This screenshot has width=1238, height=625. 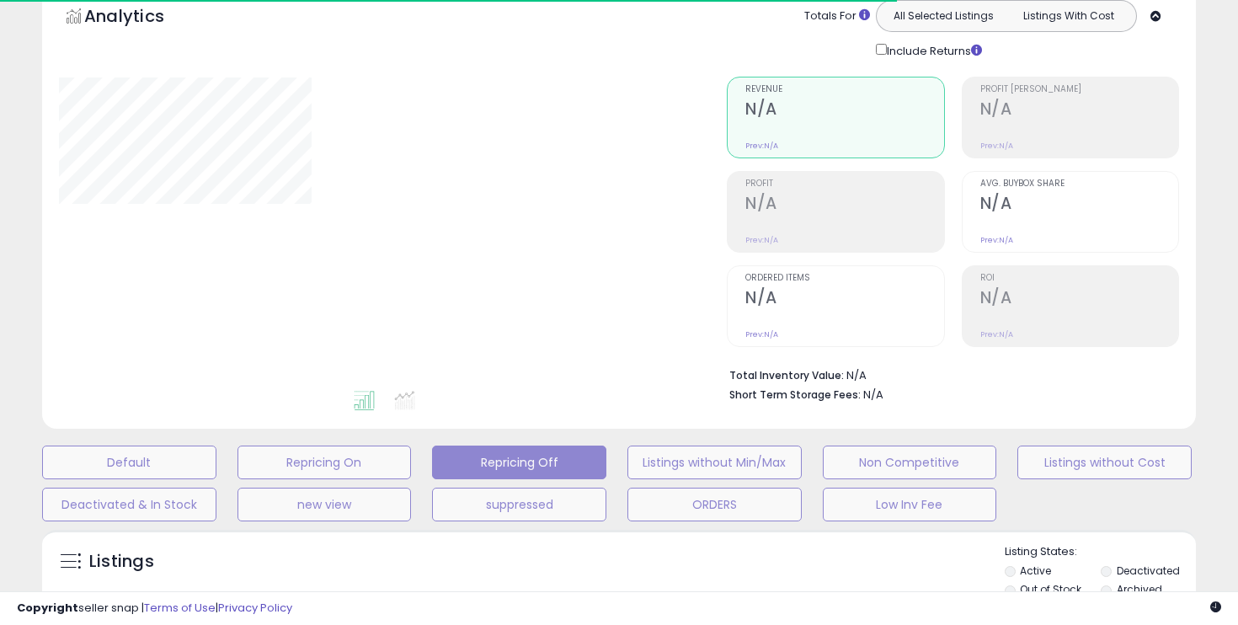 I want to click on div: seller snap | |, so click(x=154, y=608).